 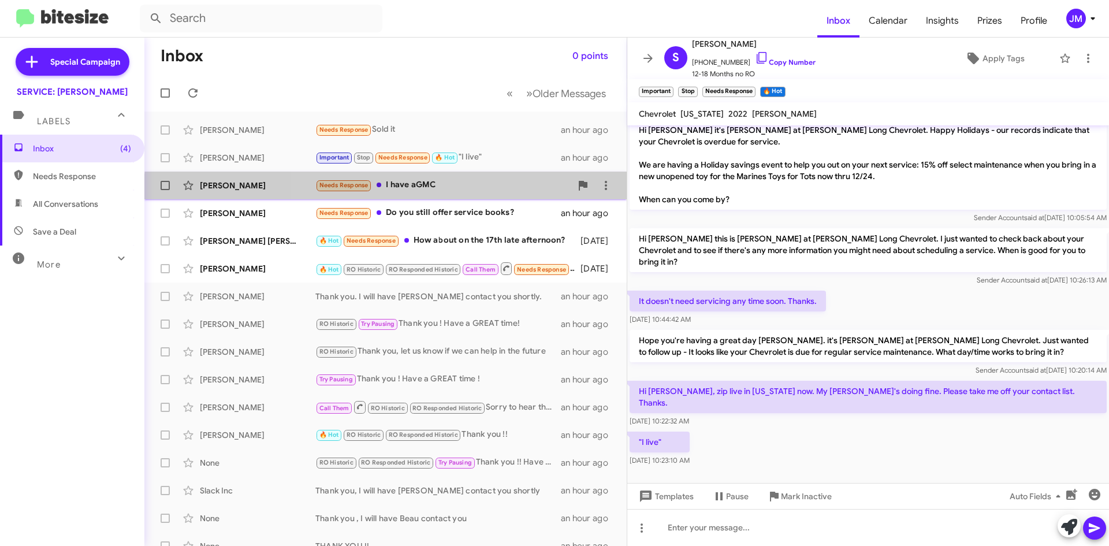 I want to click on span: (4), so click(x=125, y=148).